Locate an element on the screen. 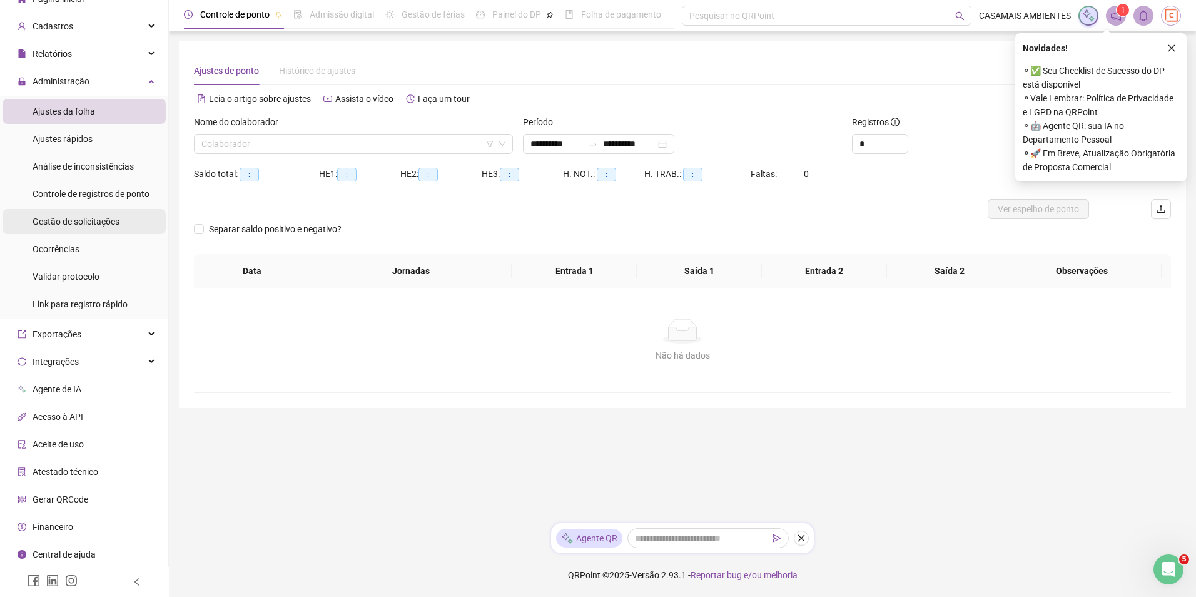 Image resolution: width=1196 pixels, height=597 pixels. span: Gestão de solicitações is located at coordinates (76, 221).